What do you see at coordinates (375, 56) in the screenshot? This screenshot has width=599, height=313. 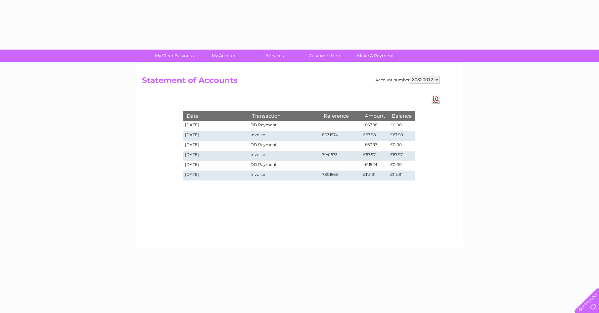 I see `a: Make A Payment` at bounding box center [375, 56].